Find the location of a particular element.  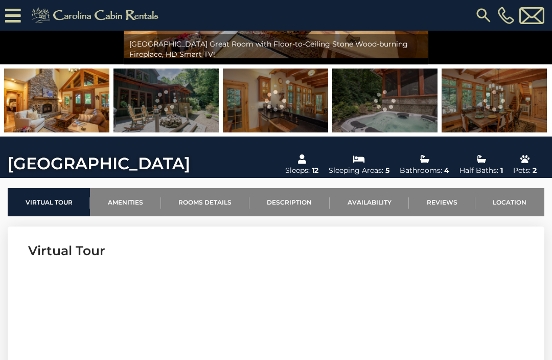

a: Description is located at coordinates (289, 202).